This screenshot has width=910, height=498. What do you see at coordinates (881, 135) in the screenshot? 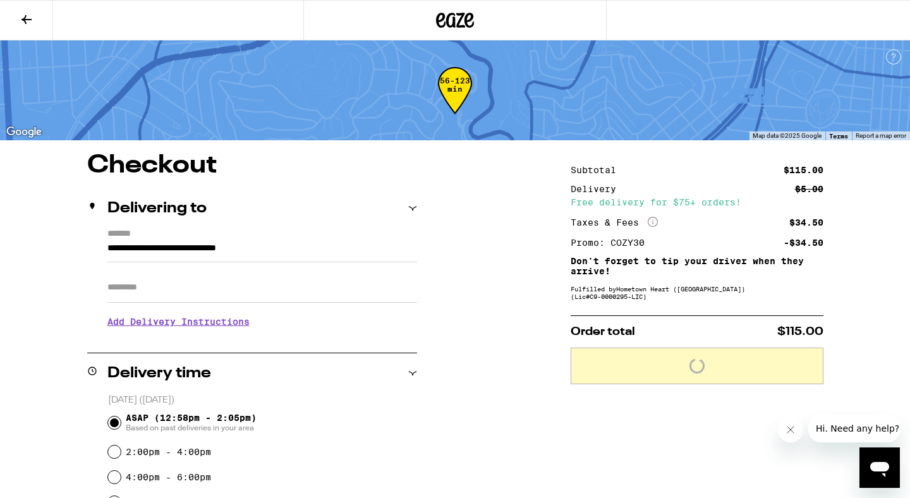
I see `a: Report a map error` at bounding box center [881, 135].